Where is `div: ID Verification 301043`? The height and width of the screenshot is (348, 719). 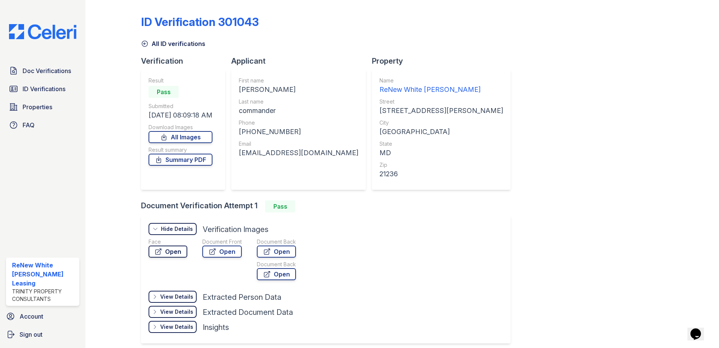
div: ID Verification 301043 is located at coordinates (200, 22).